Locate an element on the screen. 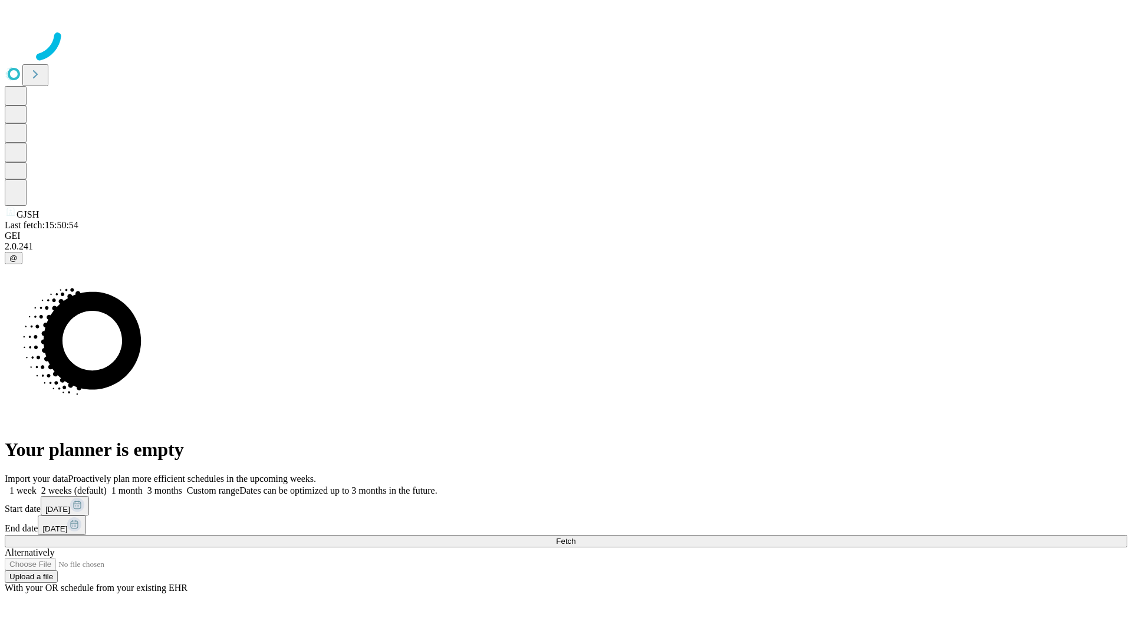 The height and width of the screenshot is (637, 1132). h1: Your planner is empty is located at coordinates (566, 449).